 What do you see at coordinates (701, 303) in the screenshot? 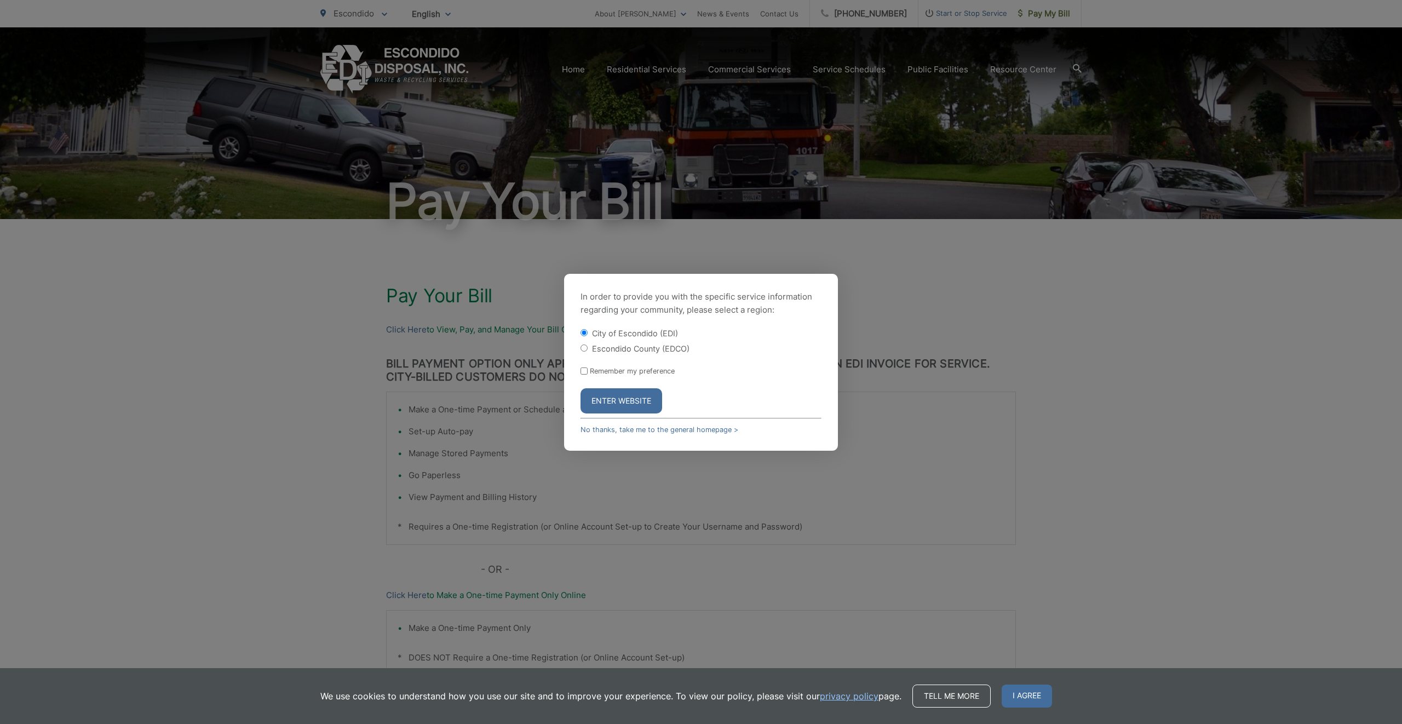
I see `p: In order to provide you with the specific service information regarding your community, please se...` at bounding box center [701, 303].